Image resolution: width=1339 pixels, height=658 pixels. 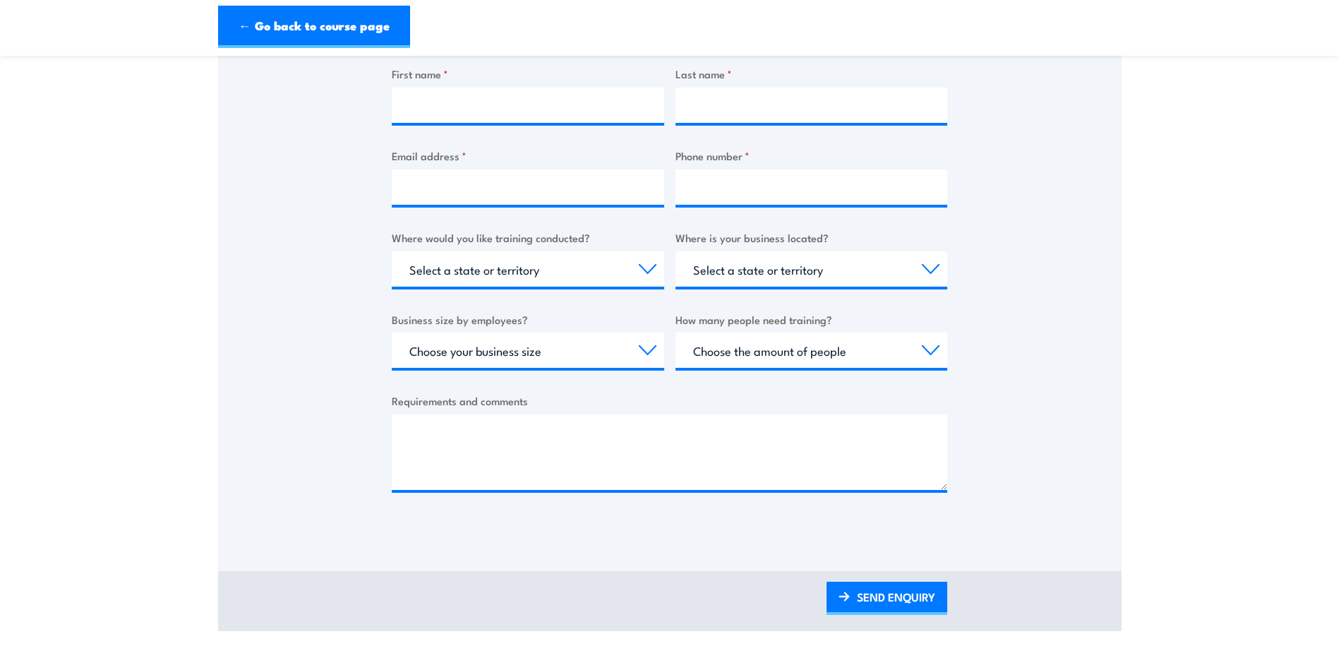 I want to click on label: Email address, so click(x=528, y=155).